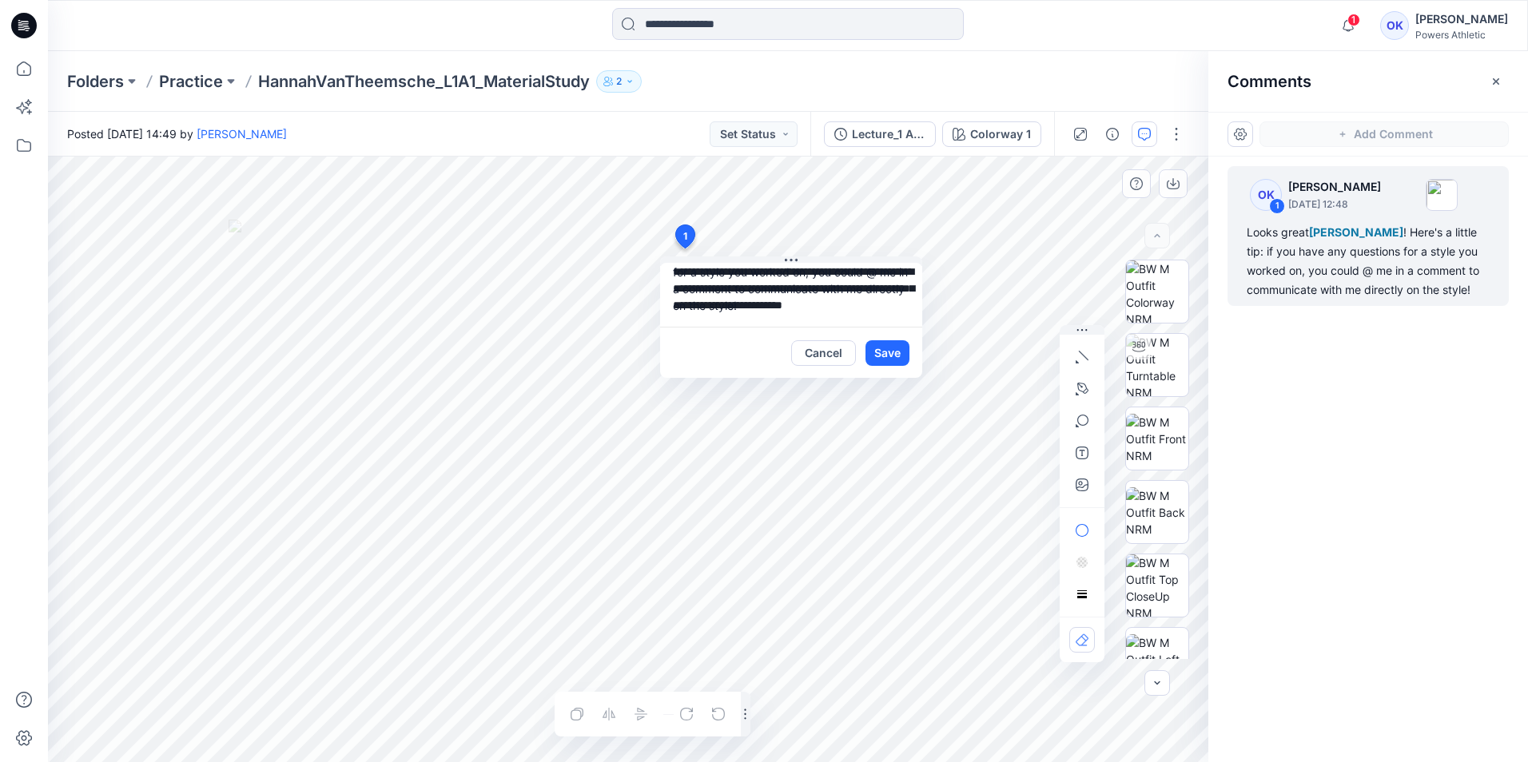 This screenshot has width=1528, height=762. I want to click on img: BW M Outfit Back NRM, so click(1157, 512).